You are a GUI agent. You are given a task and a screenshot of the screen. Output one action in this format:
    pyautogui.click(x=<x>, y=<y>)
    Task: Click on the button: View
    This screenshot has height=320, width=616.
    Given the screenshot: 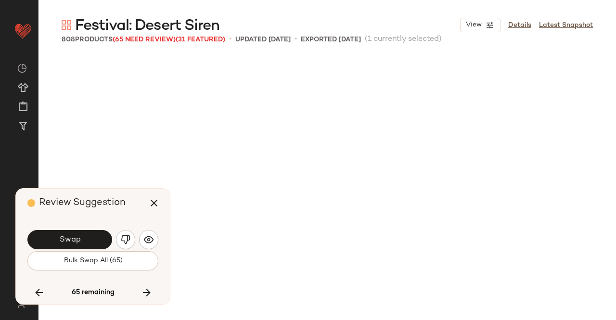 What is the action you would take?
    pyautogui.click(x=480, y=25)
    